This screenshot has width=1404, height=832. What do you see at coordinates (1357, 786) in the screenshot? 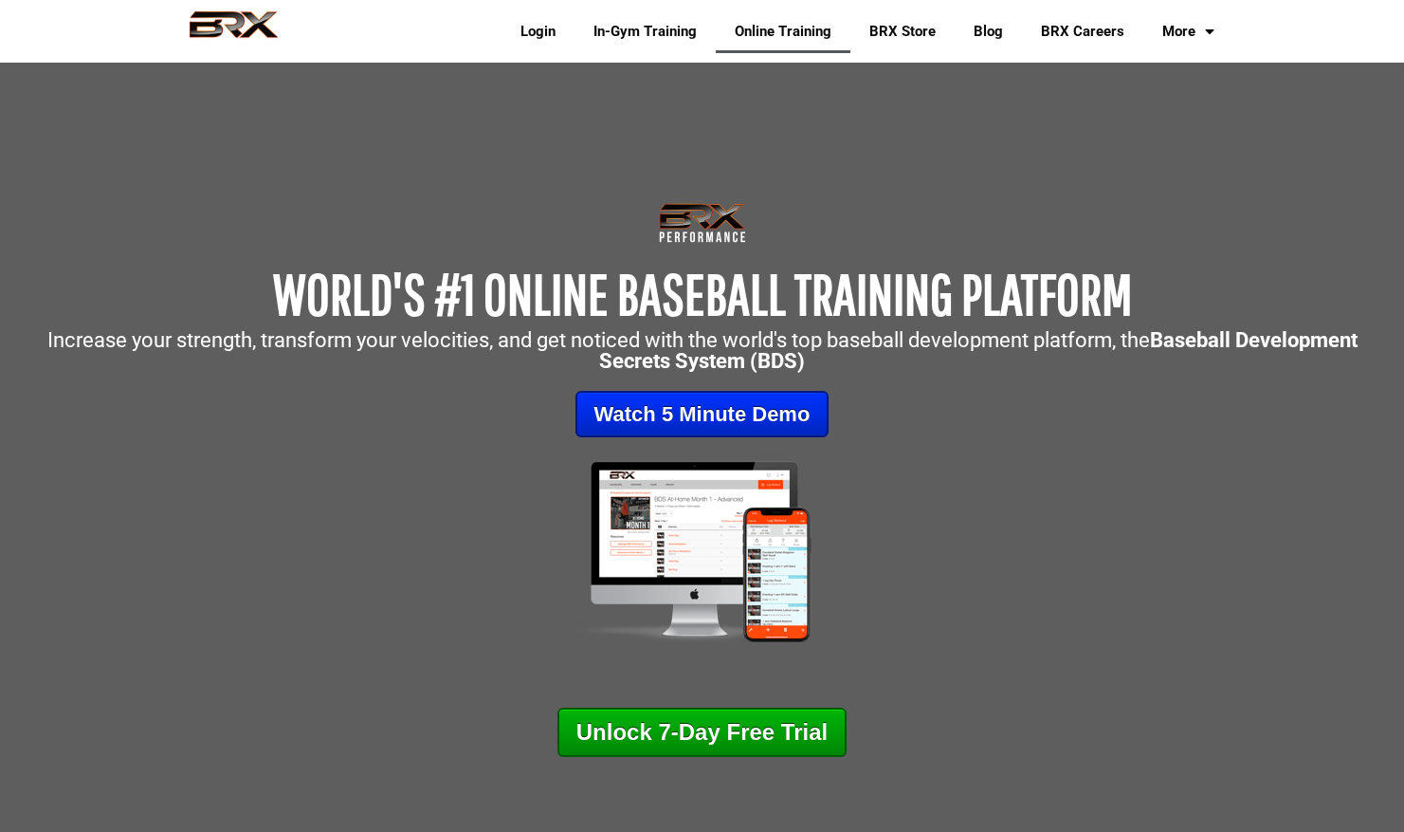
I see `div: Chat Widget` at bounding box center [1357, 786].